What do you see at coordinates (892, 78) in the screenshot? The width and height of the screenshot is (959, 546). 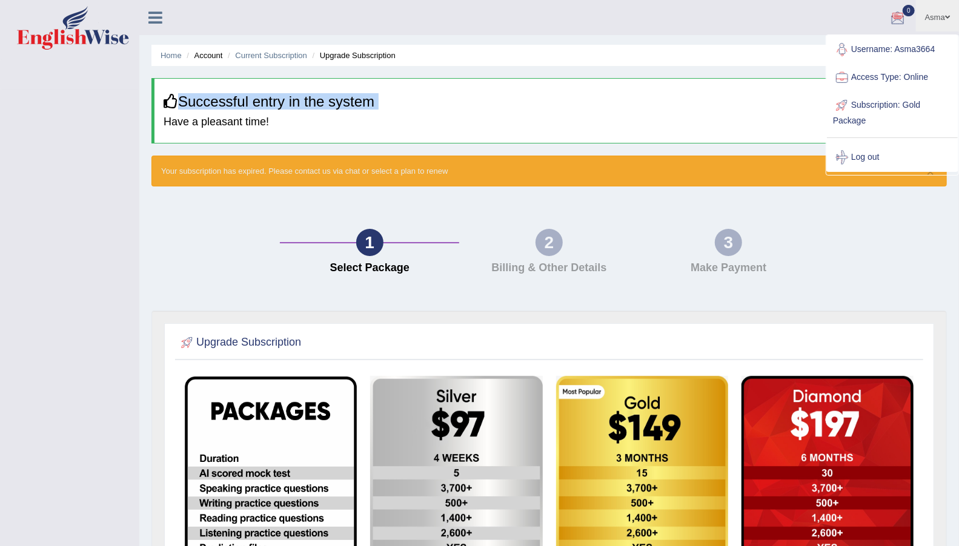 I see `a: Access Type: Online` at bounding box center [892, 78].